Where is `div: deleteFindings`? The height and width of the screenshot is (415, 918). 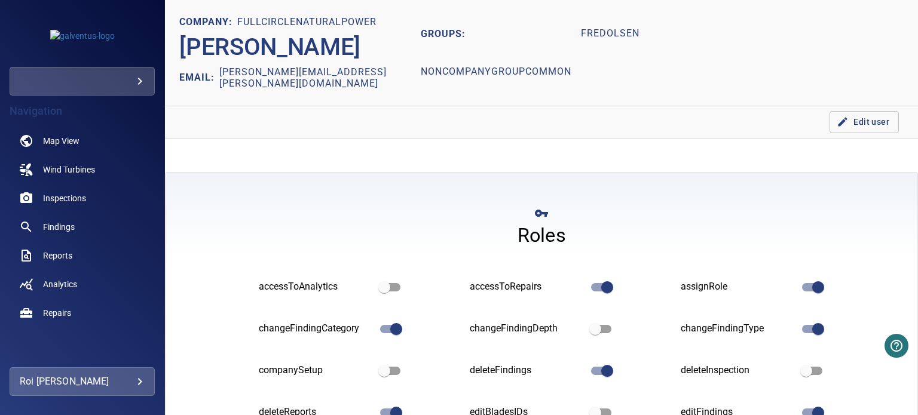
div: deleteFindings is located at coordinates (527, 371).